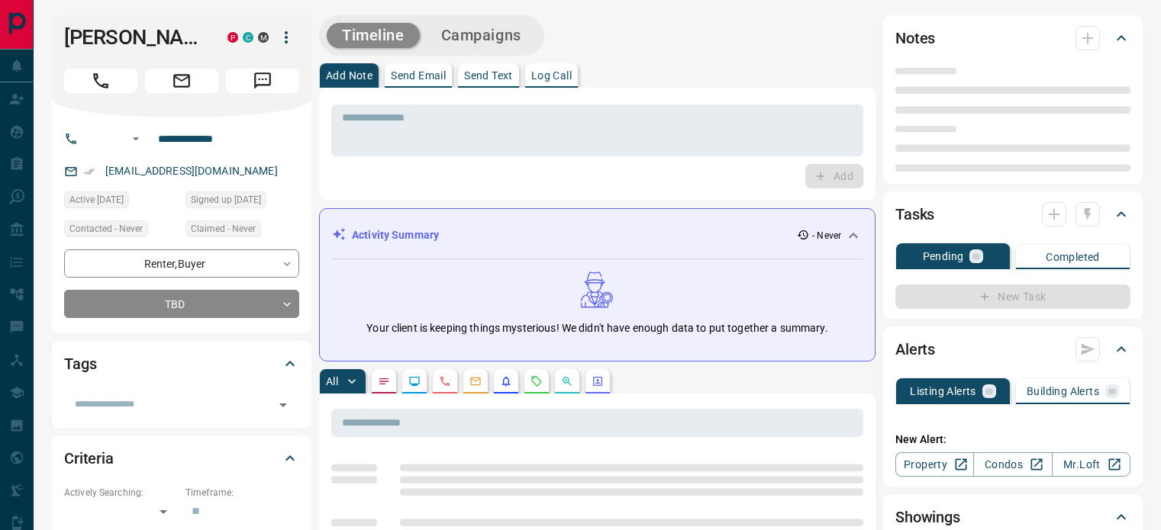 The width and height of the screenshot is (1161, 530). What do you see at coordinates (223, 229) in the screenshot?
I see `span: Claimed - Never` at bounding box center [223, 229].